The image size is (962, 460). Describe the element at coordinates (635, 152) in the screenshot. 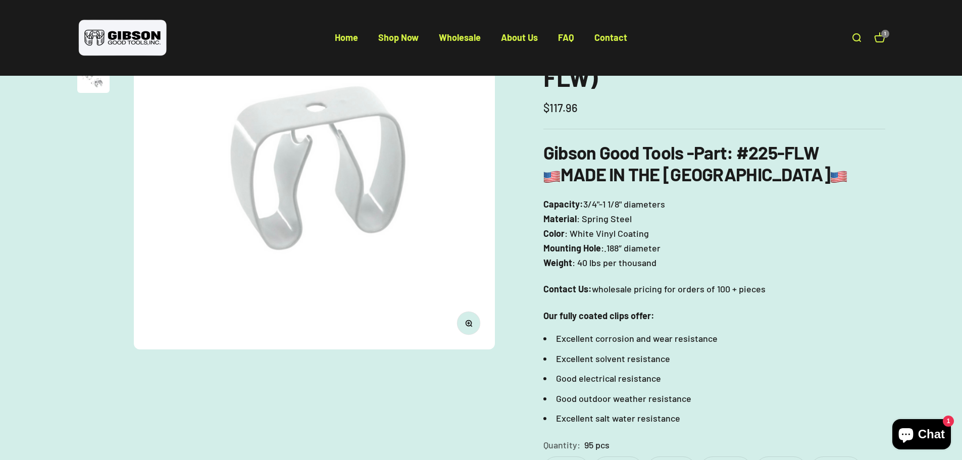

I see `b: Gibson Good Tools -` at that location.